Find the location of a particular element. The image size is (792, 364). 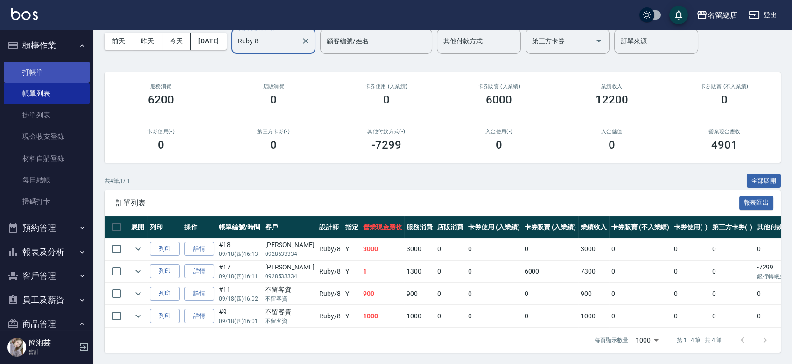

button: 前天 is located at coordinates (119, 41).